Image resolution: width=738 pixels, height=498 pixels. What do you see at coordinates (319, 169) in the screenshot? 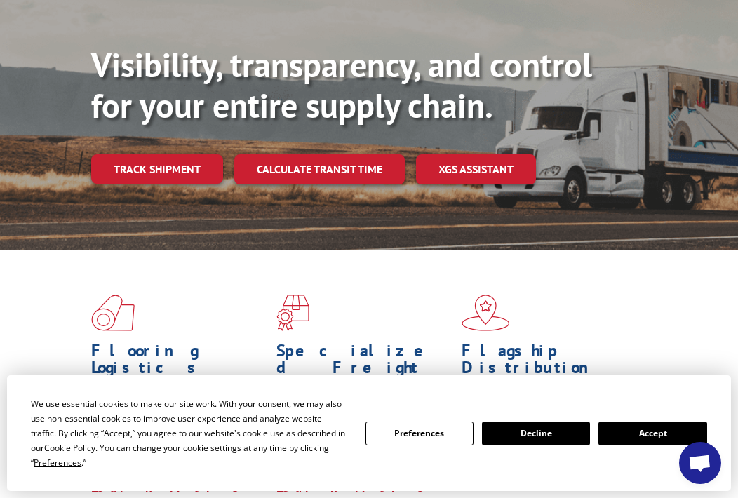
I see `a: Calculate transit time` at bounding box center [319, 169].